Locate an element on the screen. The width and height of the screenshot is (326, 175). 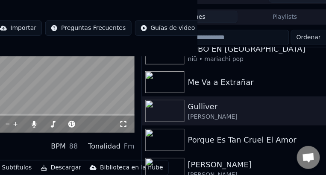
button: Descargar is located at coordinates (61, 168).